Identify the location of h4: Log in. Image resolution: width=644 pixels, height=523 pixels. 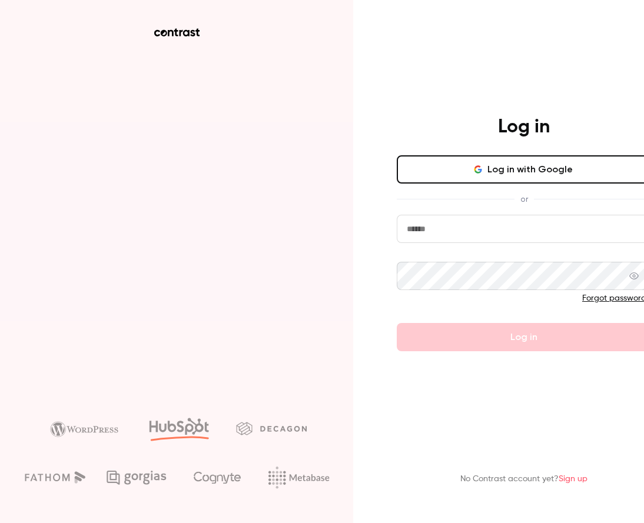
(524, 127).